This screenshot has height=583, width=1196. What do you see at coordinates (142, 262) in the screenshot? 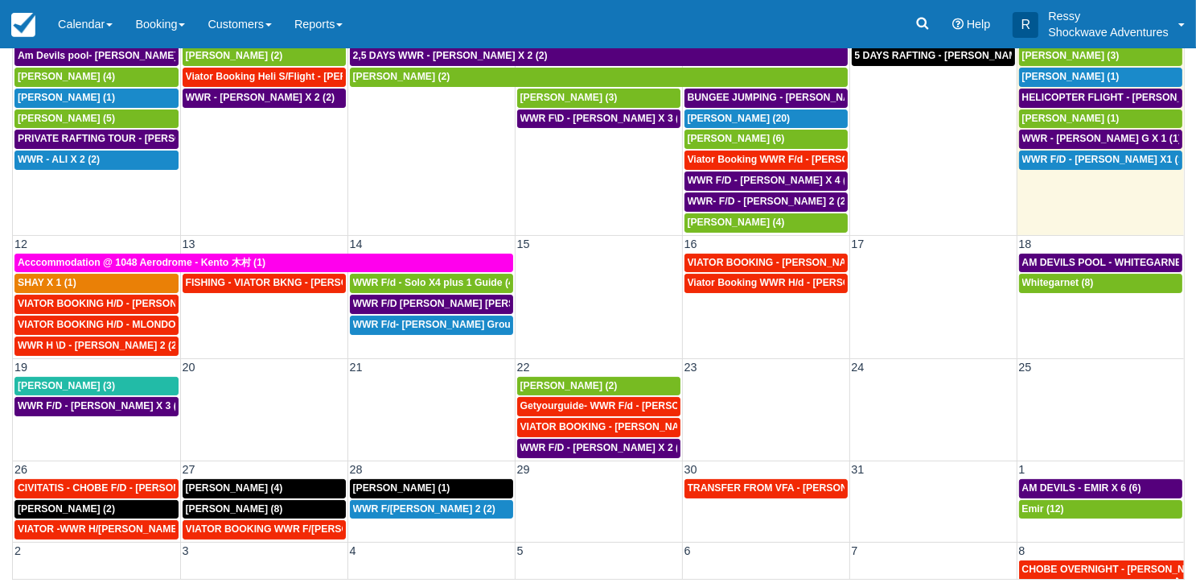
I see `span: Acccommodation @ 1048 Aerodrome - Kento 木村 (1)` at bounding box center [142, 262].